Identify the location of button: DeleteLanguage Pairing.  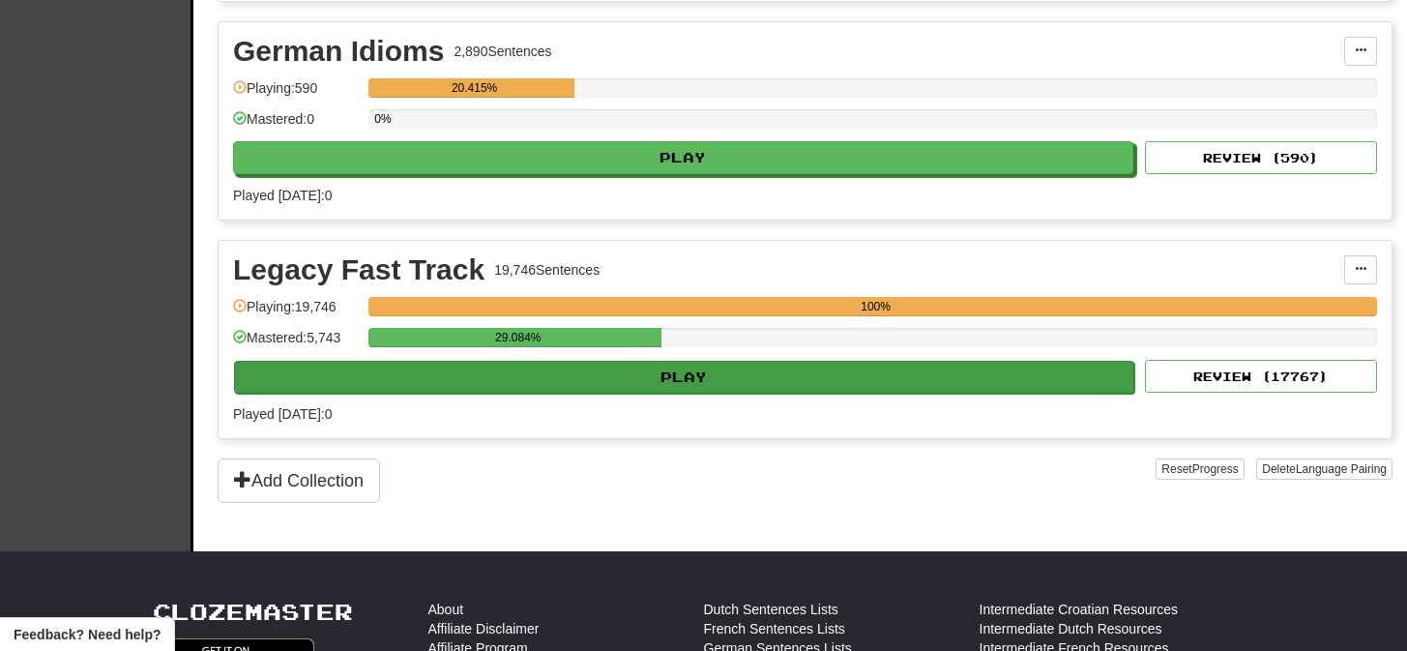
(1324, 469).